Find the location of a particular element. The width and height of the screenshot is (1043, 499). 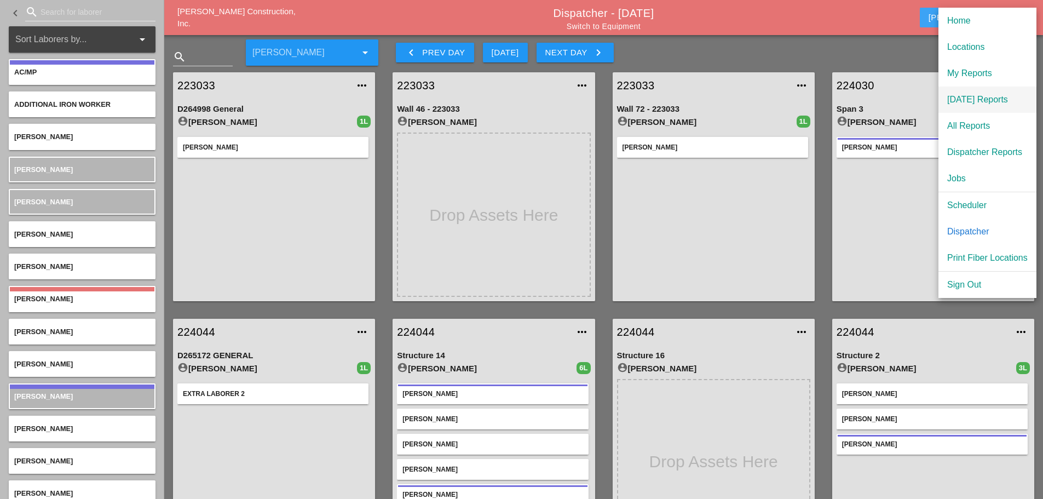

div: Structure 2 is located at coordinates (933, 355).